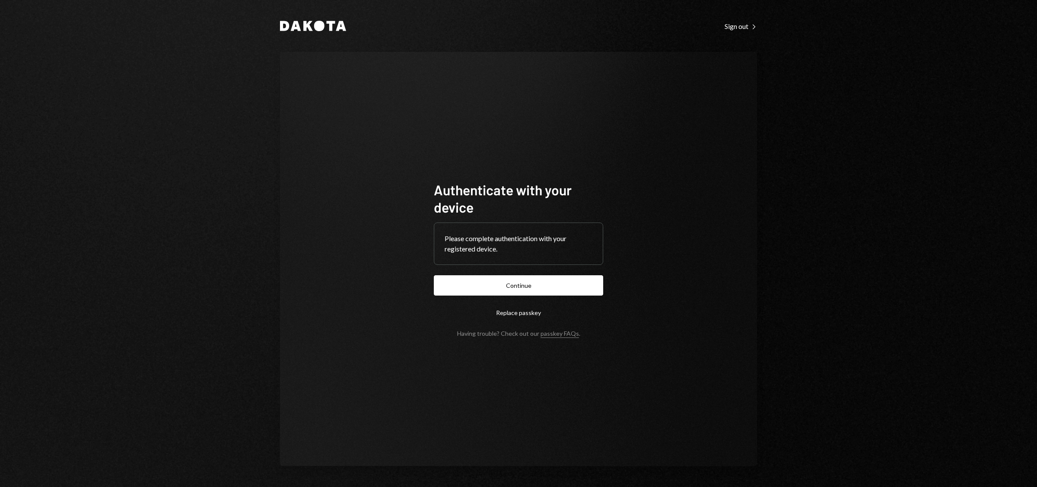 This screenshot has width=1037, height=487. I want to click on div: Having trouble? Check out our ., so click(519, 333).